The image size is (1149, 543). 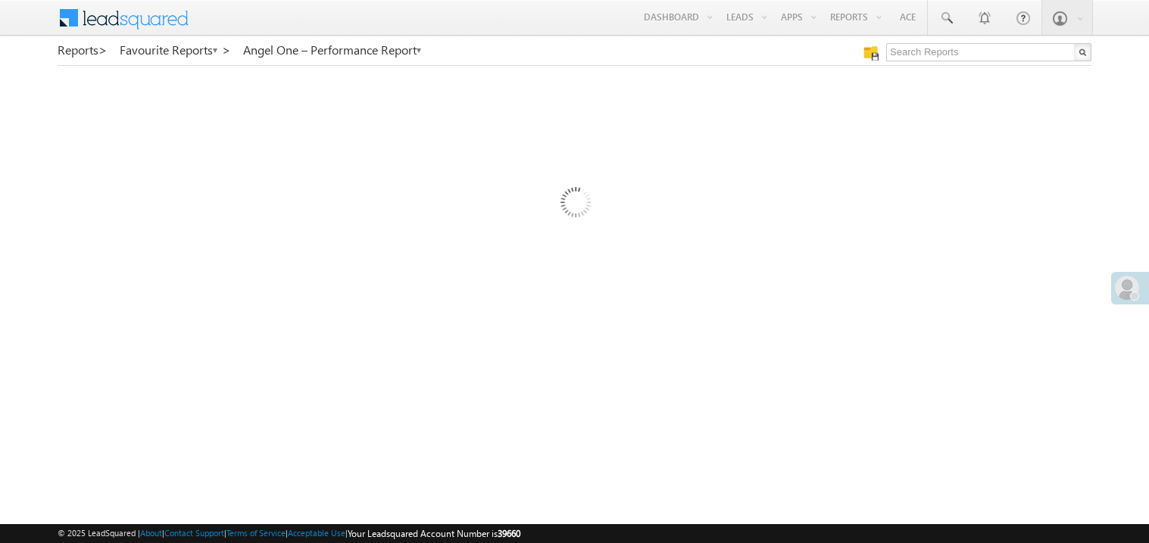 I want to click on span: © 2025 LeadSquared | | | | |, so click(x=289, y=533).